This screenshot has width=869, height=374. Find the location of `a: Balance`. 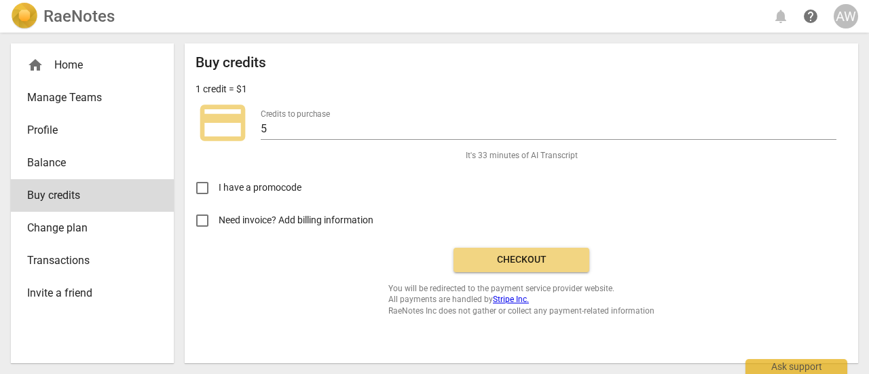

a: Balance is located at coordinates (92, 163).